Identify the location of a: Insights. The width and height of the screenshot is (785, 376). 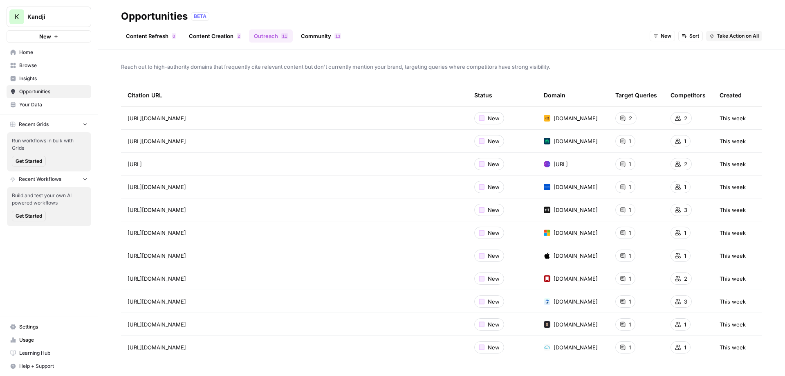
(49, 78).